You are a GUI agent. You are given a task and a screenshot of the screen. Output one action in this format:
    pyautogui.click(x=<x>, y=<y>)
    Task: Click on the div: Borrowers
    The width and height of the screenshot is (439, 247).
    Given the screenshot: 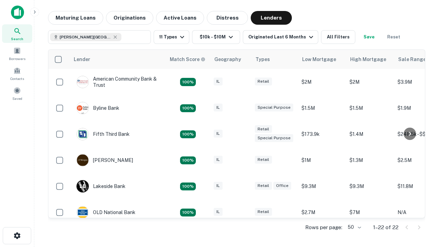 What is the action you would take?
    pyautogui.click(x=17, y=54)
    